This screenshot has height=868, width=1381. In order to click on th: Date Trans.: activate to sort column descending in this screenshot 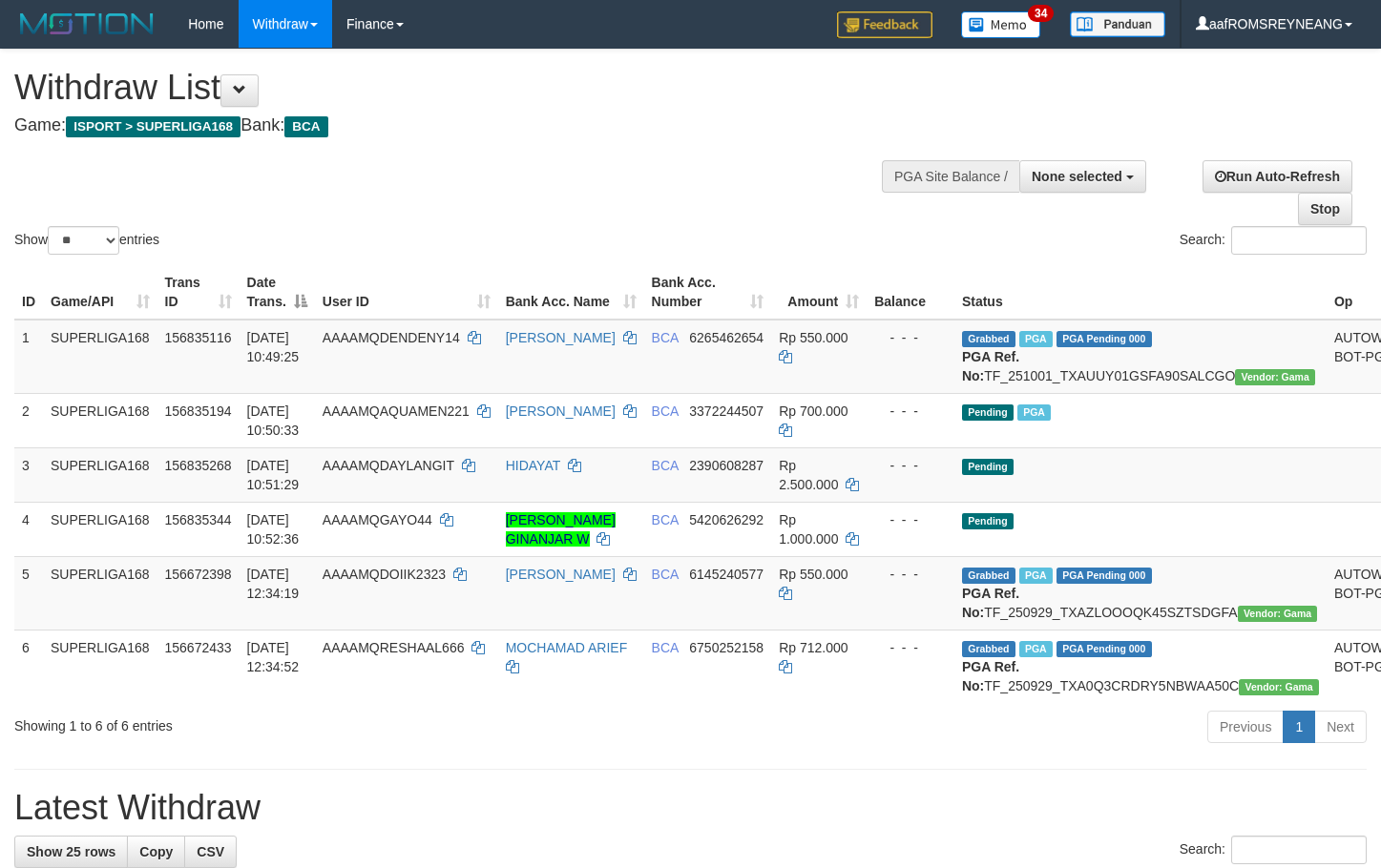, I will do `click(277, 292)`.